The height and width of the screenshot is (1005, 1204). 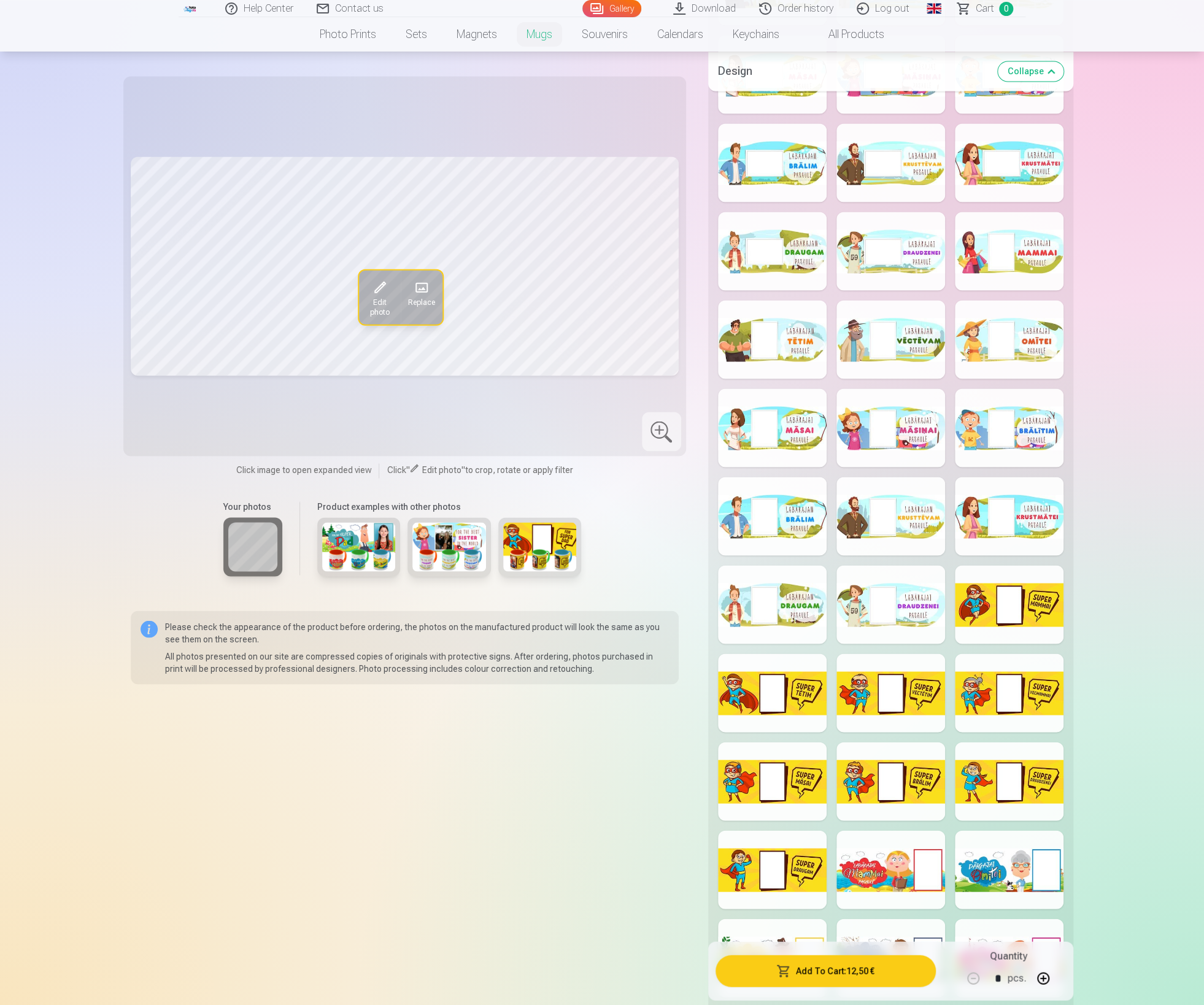 What do you see at coordinates (422, 298) in the screenshot?
I see `button: Replace` at bounding box center [422, 298].